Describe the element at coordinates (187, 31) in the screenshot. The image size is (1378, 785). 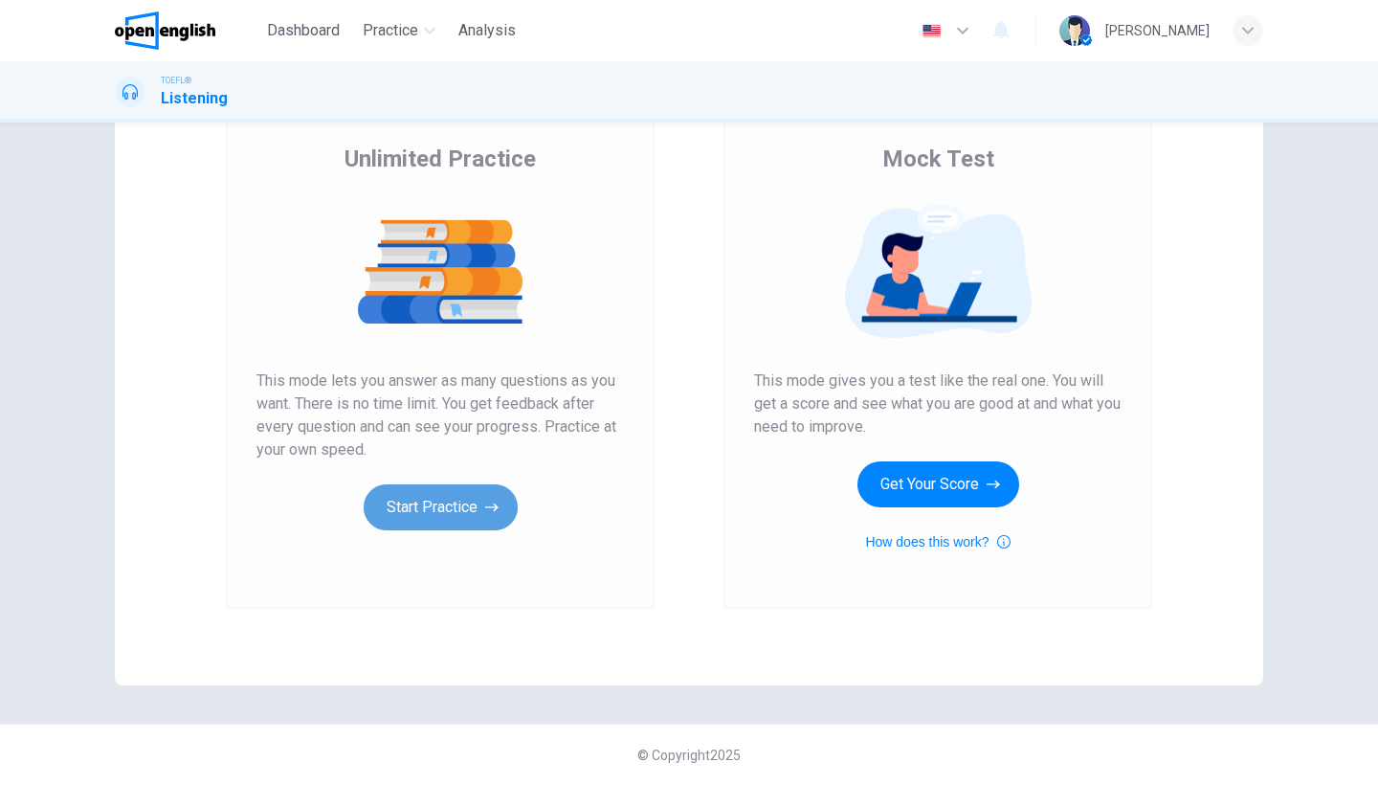
I see `a: OpenEnglish logo` at that location.